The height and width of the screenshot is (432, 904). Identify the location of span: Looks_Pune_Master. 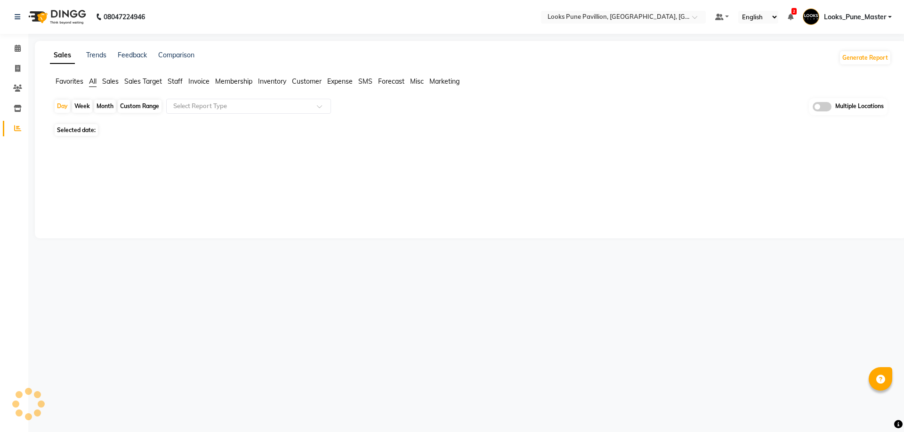
(855, 17).